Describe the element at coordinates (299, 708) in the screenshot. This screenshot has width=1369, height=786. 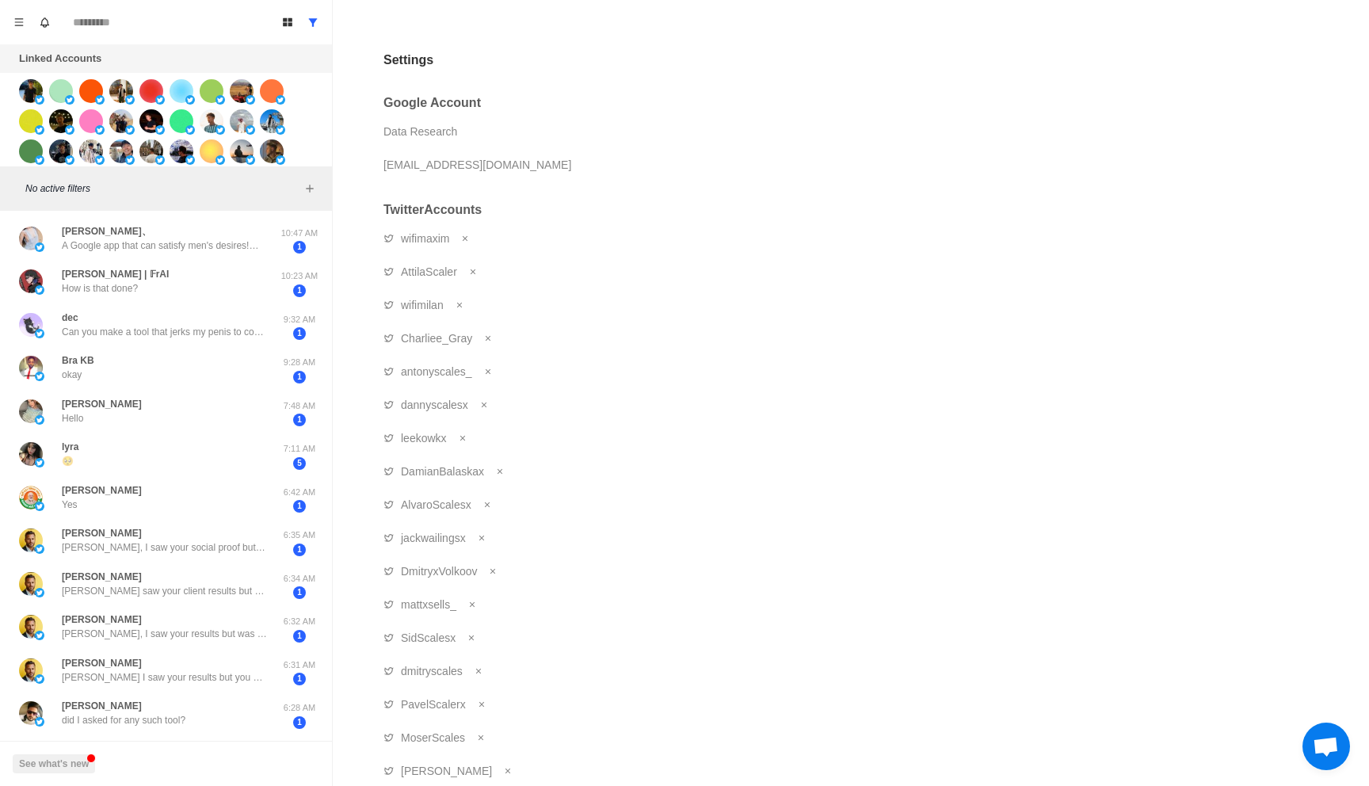
I see `p: 6:28 AM` at that location.